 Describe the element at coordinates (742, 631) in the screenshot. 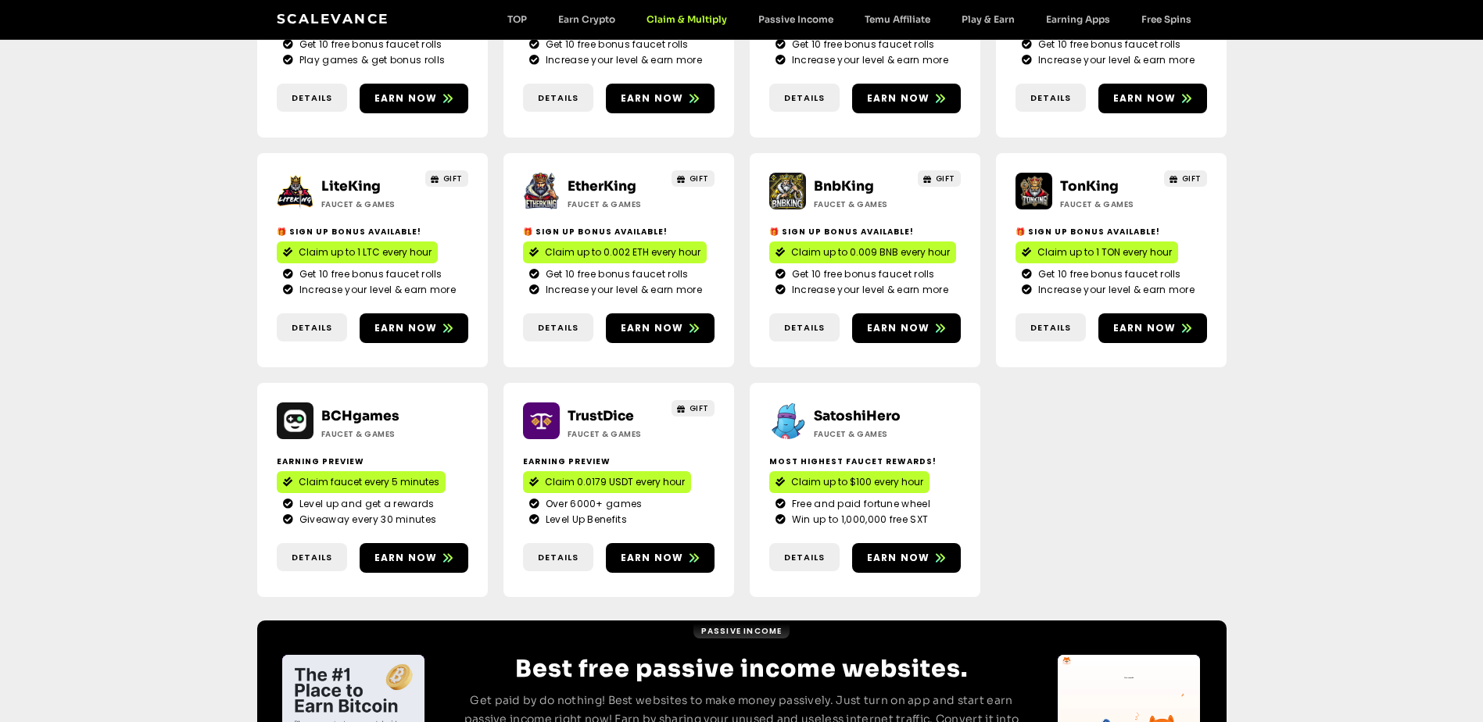

I see `span: Passive Income` at that location.